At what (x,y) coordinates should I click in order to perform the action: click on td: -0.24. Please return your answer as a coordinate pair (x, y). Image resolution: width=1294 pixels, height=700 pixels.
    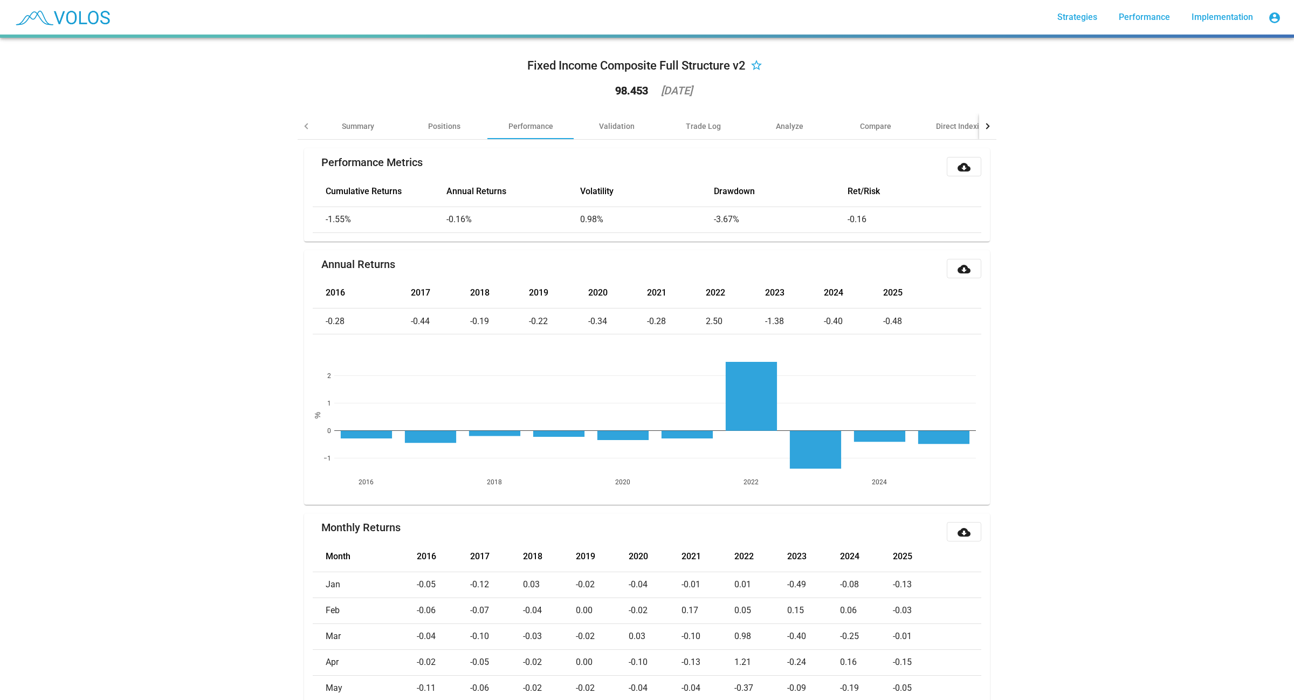
    Looking at the image, I should click on (813, 662).